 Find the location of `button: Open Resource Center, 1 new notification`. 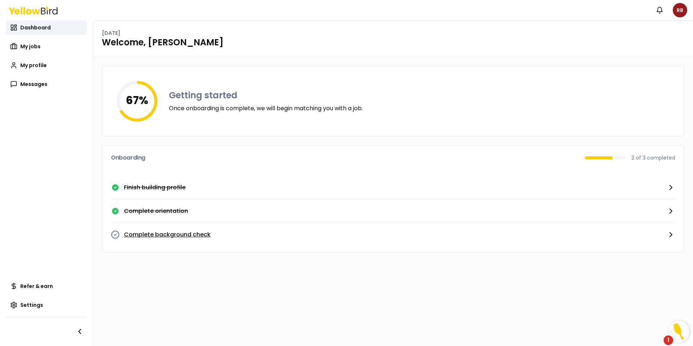

button: Open Resource Center, 1 new notification is located at coordinates (678, 331).